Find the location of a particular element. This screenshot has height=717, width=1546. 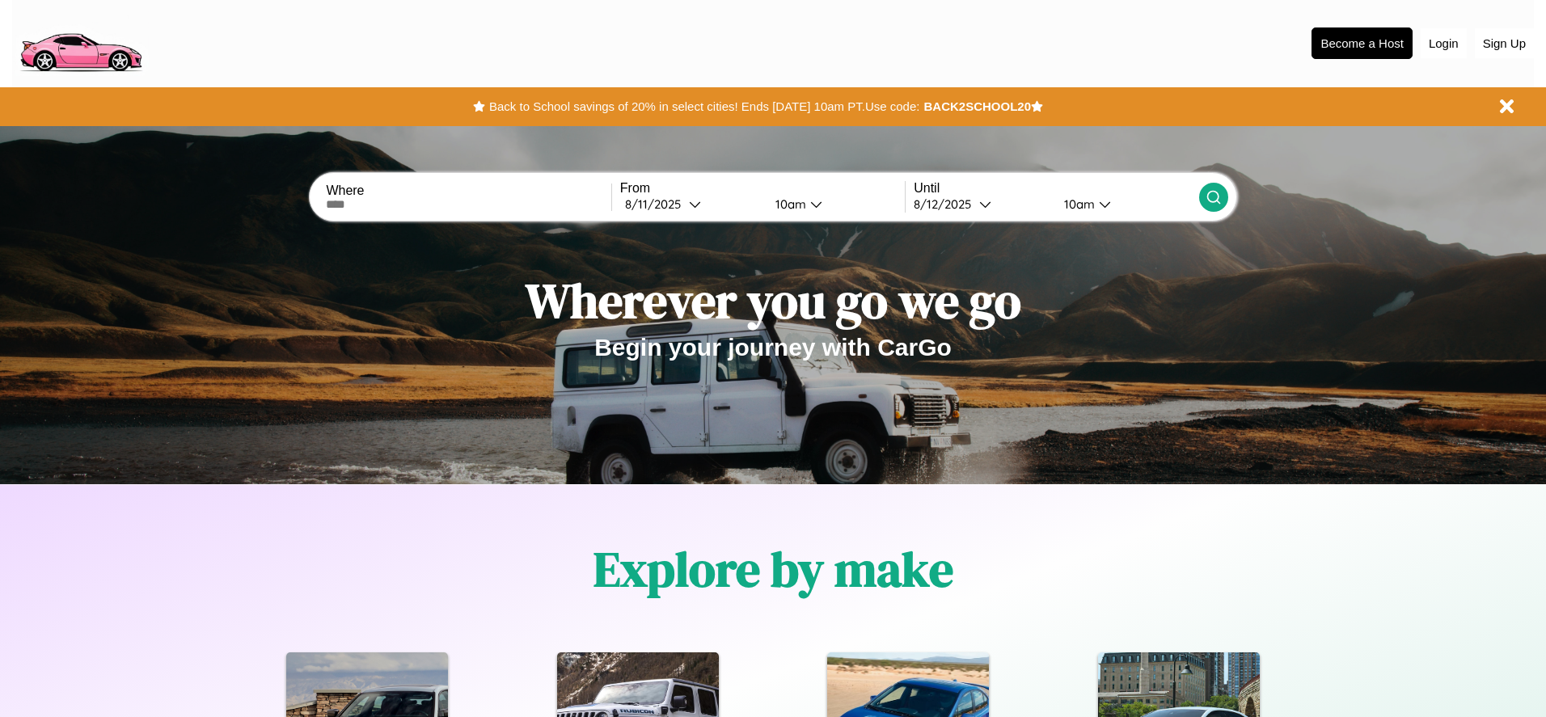

button: Sign Up is located at coordinates (1504, 43).